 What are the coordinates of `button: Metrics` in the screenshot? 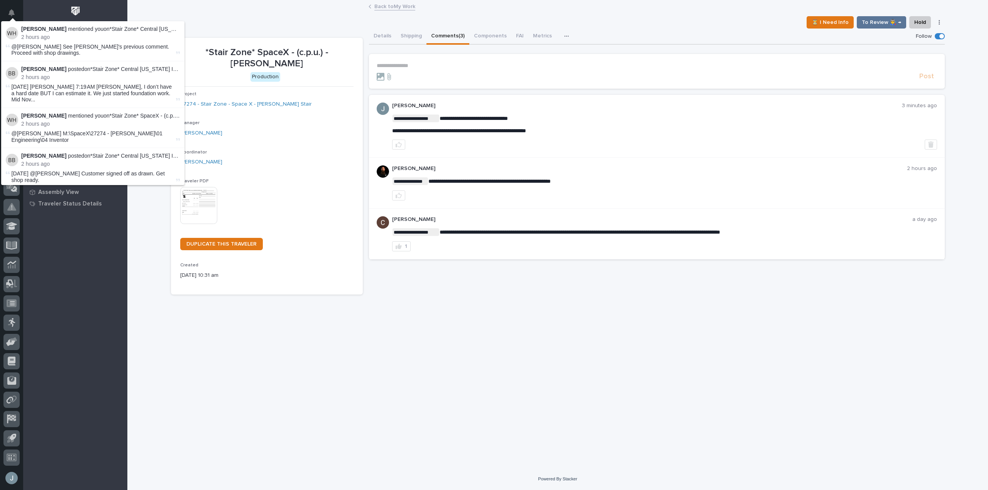 It's located at (542, 37).